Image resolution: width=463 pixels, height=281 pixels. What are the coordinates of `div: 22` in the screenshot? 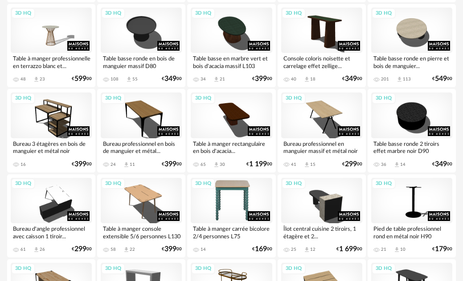 It's located at (132, 250).